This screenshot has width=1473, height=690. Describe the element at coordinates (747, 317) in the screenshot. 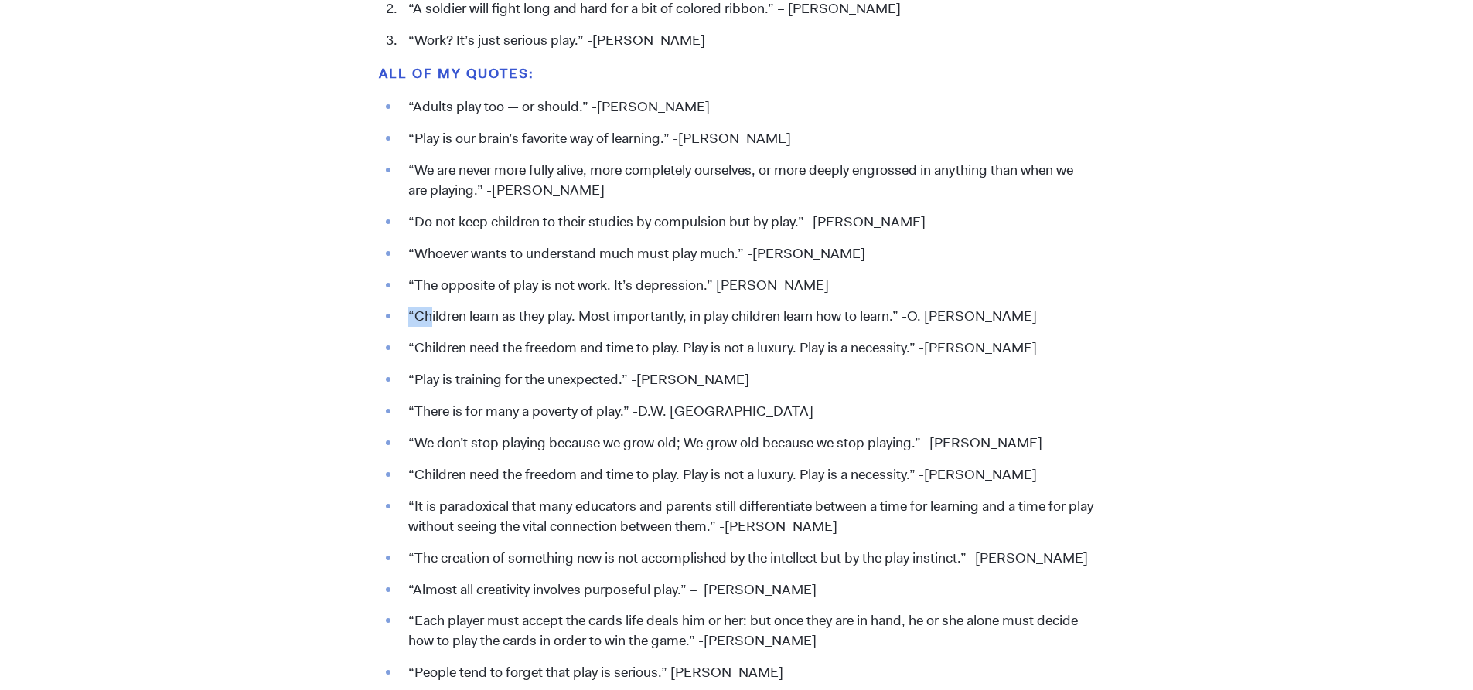

I see `li: “Children learn as they play. Most importantly, in play children learn how to learn.” -O. [PERSON...` at that location.